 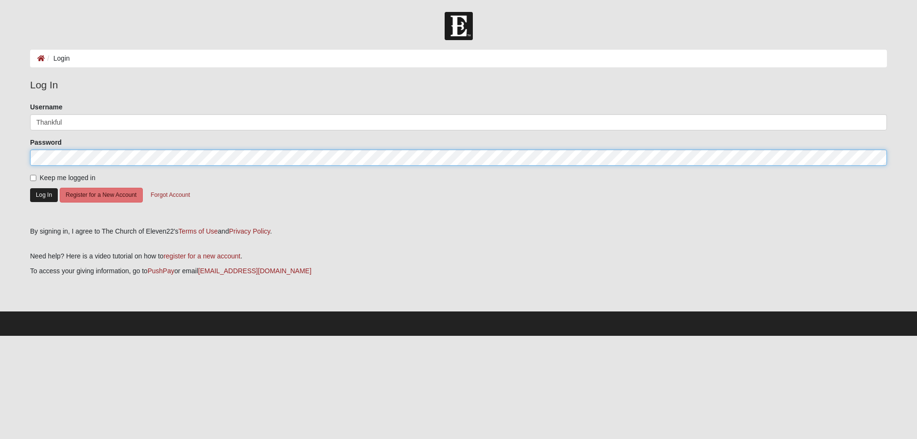 I want to click on img: Church of Eleven22 Logo, so click(x=459, y=26).